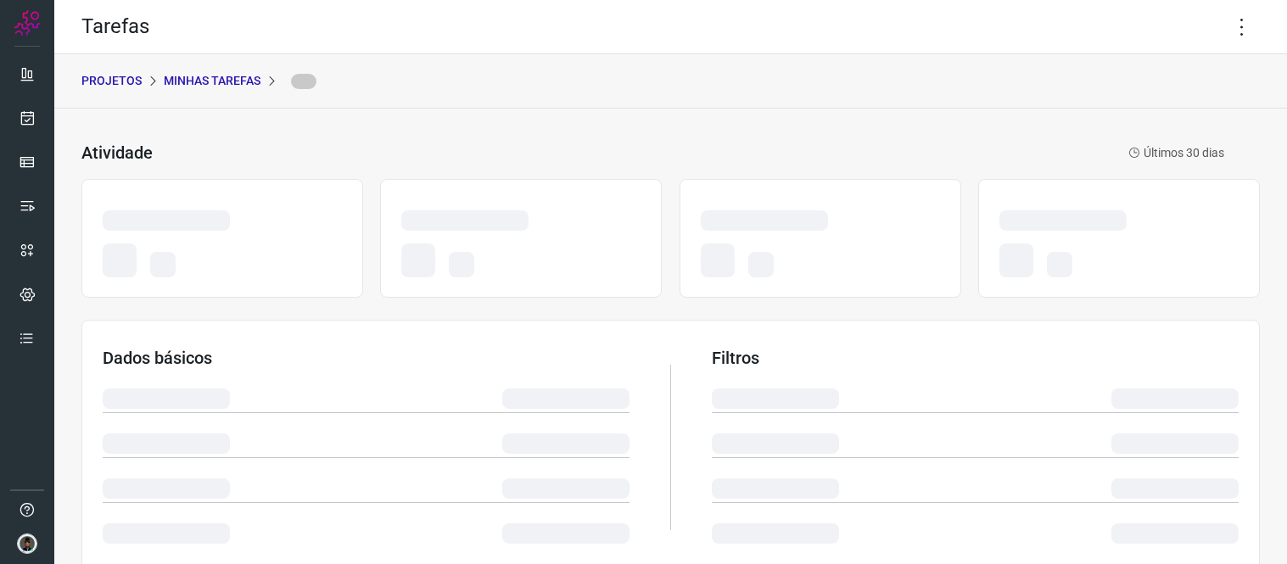  Describe the element at coordinates (27, 544) in the screenshot. I see `img: d44150f10045ac5288e451a80f22ca79.png` at that location.